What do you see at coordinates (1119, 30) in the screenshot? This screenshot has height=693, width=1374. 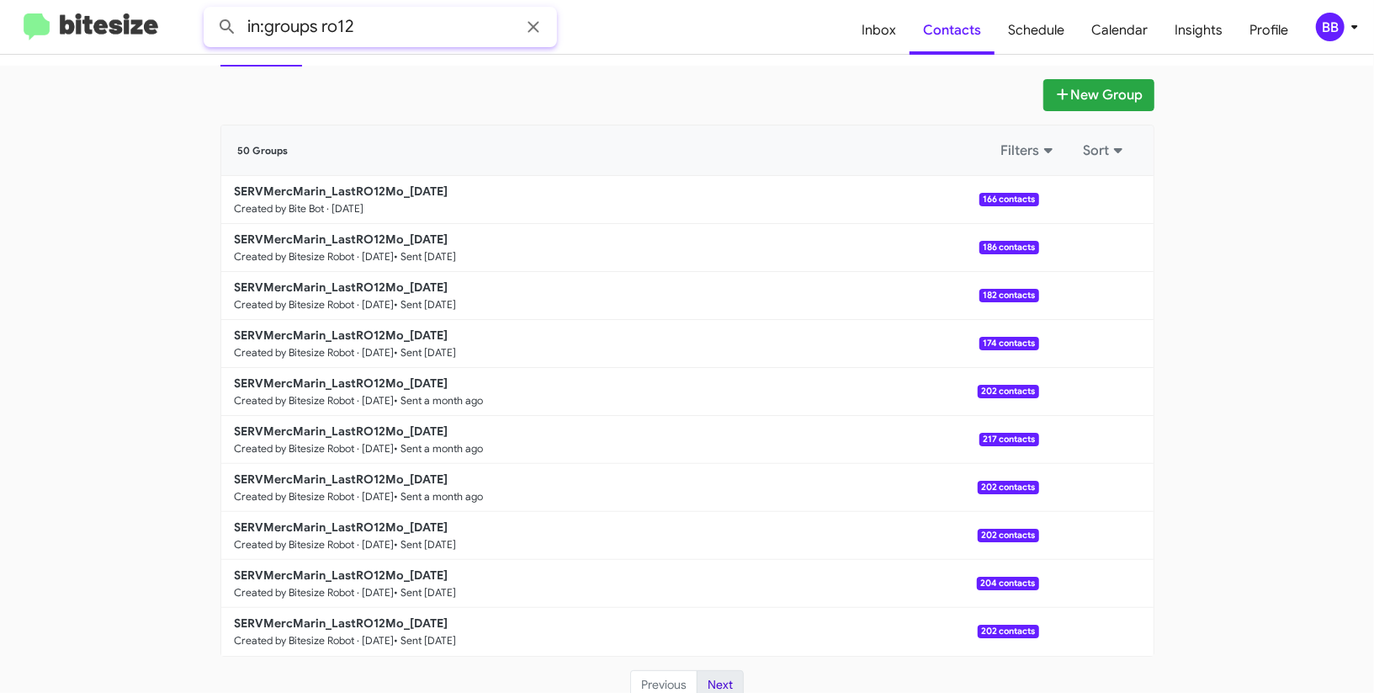 I see `a: Calendar` at bounding box center [1119, 30].